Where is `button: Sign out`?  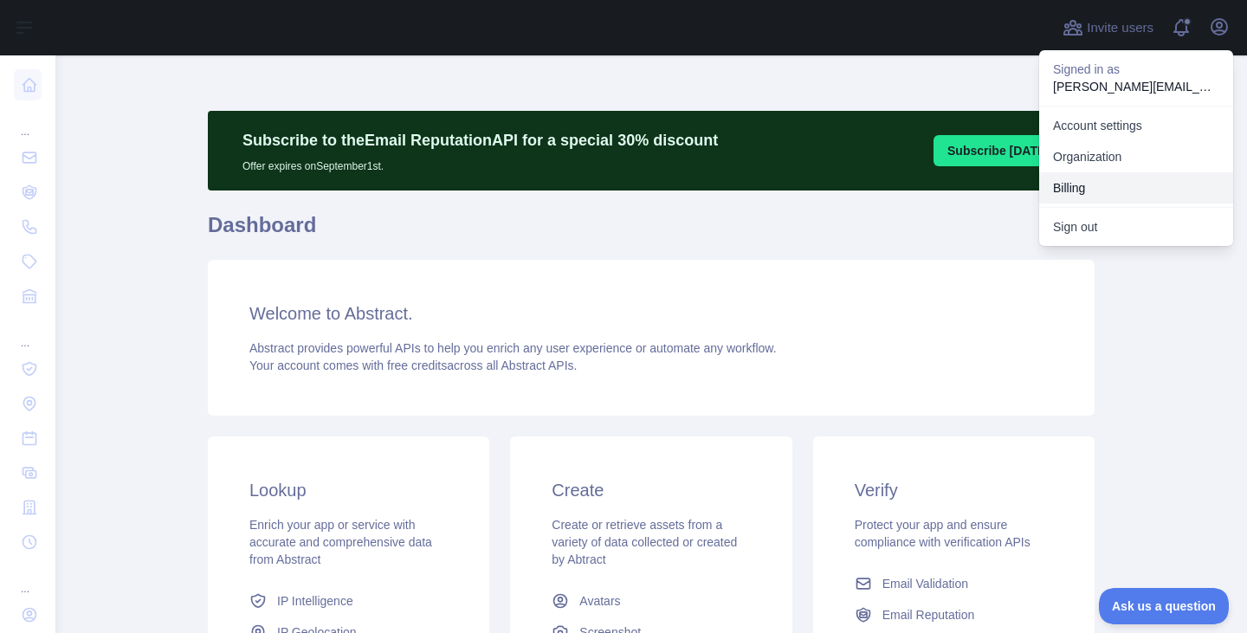
button: Sign out is located at coordinates (1136, 227).